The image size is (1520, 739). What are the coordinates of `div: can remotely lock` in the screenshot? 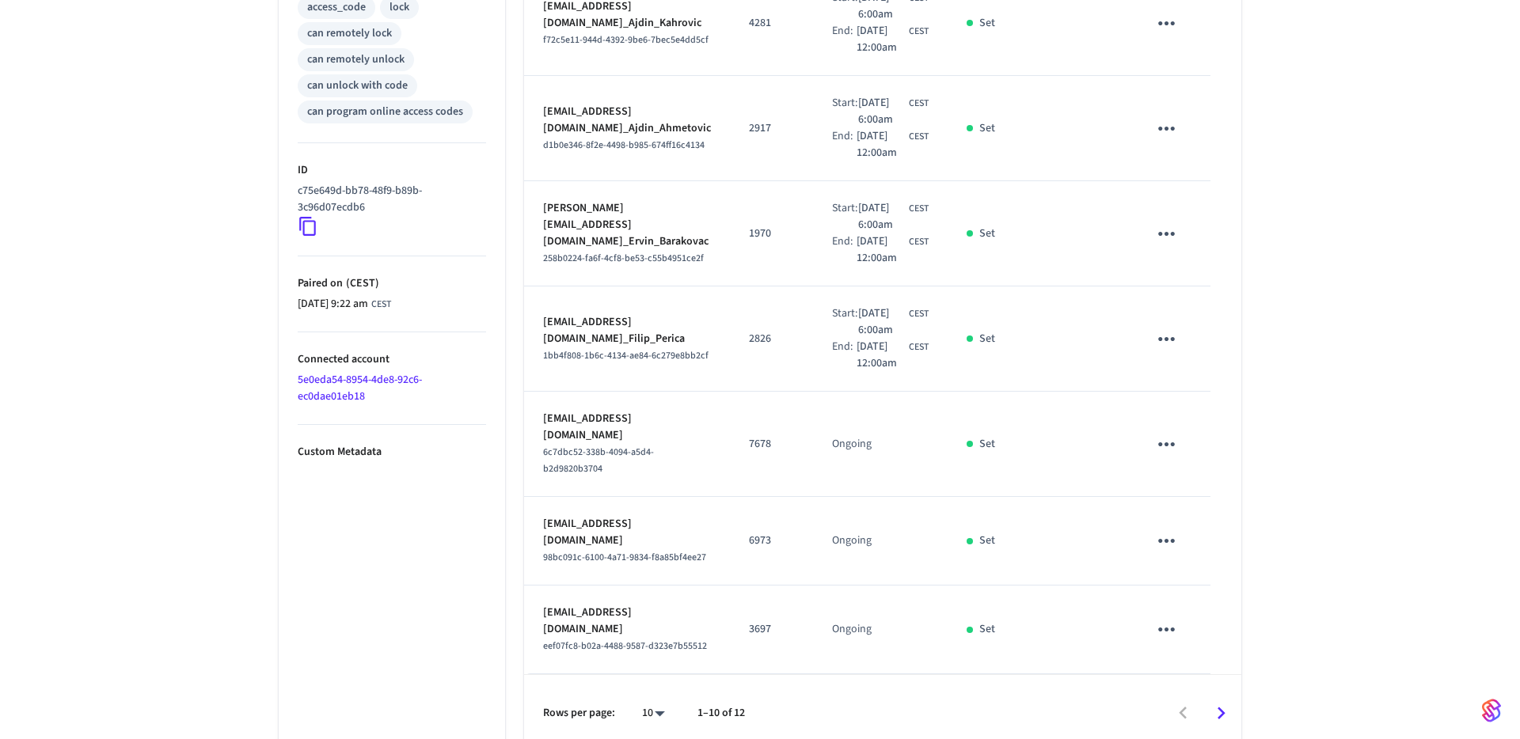 It's located at (349, 33).